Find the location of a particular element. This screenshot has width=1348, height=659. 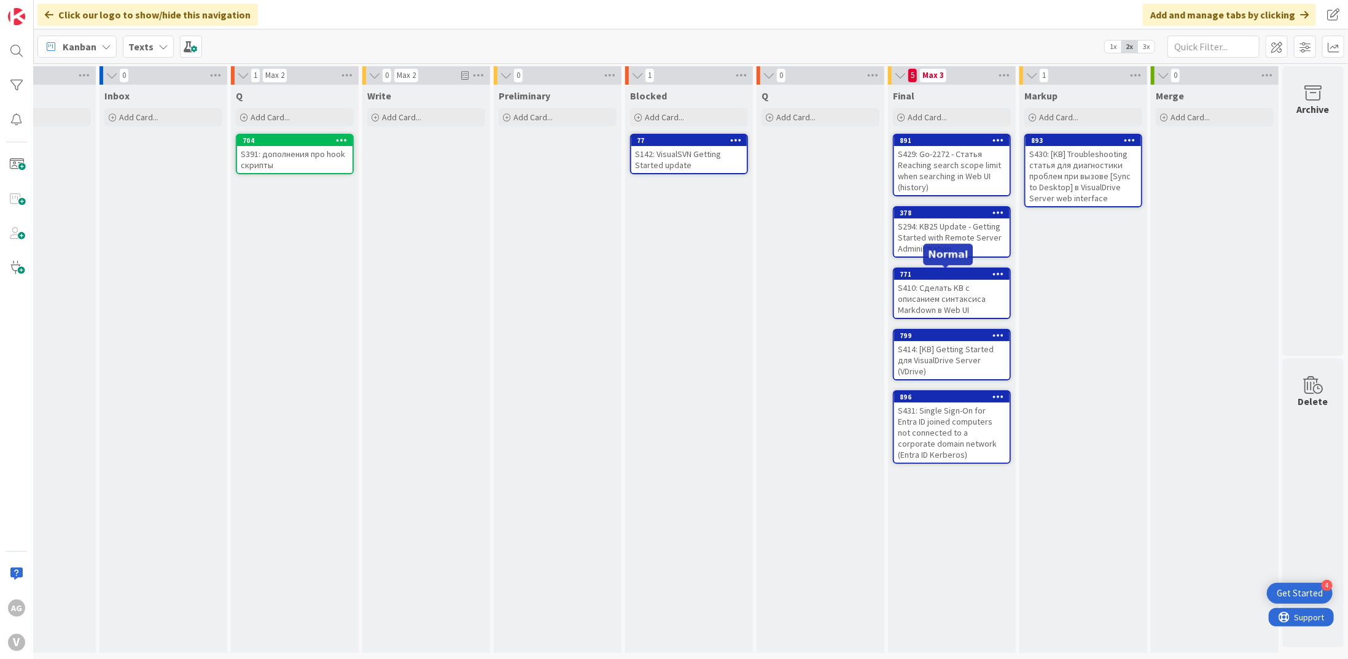

a: 891S429: Go-2272 - Статья Reaching search scope limit when searching in Web UI (history) is located at coordinates (952, 165).